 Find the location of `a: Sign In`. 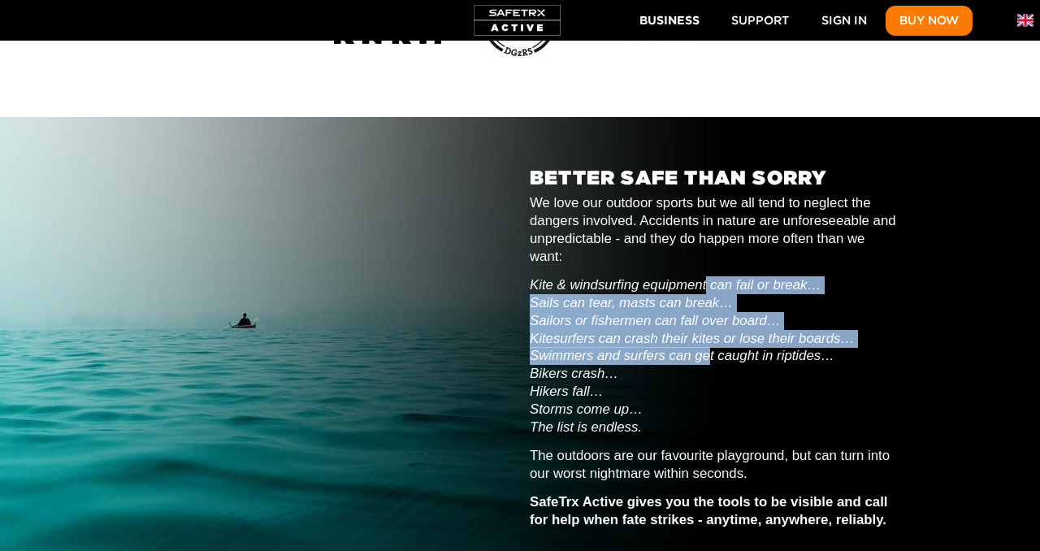

a: Sign In is located at coordinates (844, 20).